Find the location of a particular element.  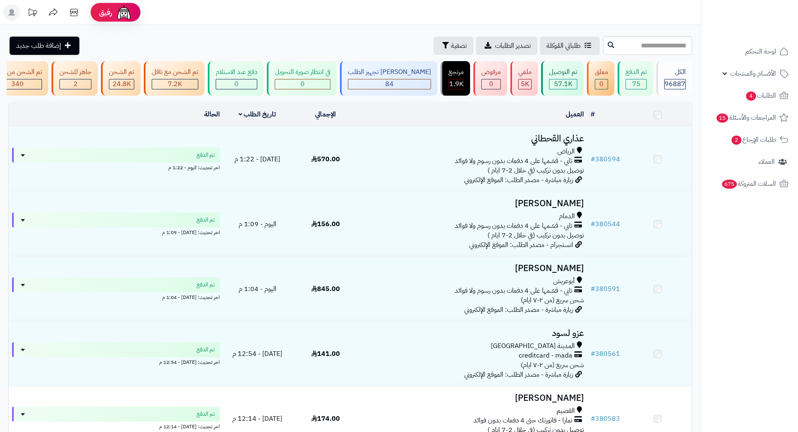

span: creditcard - mada is located at coordinates (545, 355).